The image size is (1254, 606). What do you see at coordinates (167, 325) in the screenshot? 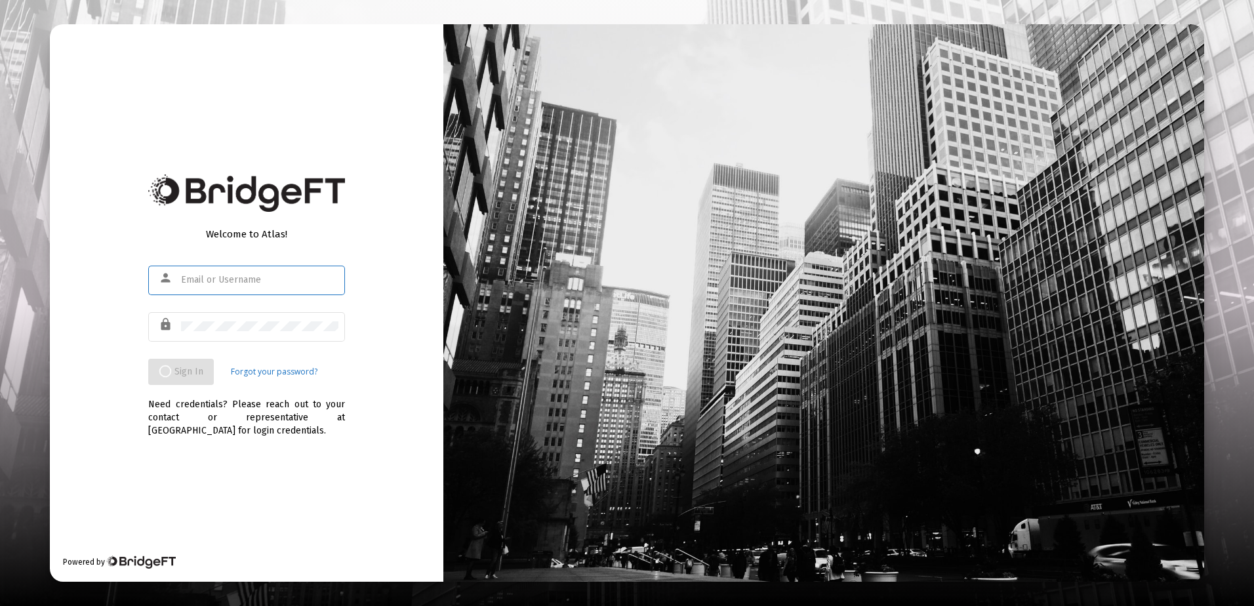
I see `mat-icon: lock` at bounding box center [167, 325].